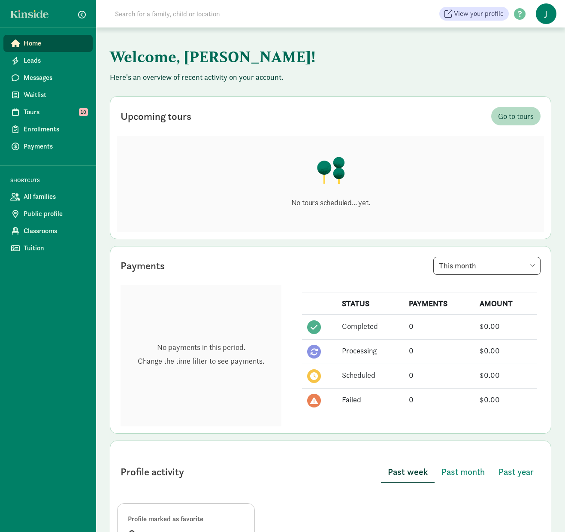 Image resolution: width=565 pixels, height=532 pixels. I want to click on a: Leads, so click(48, 60).